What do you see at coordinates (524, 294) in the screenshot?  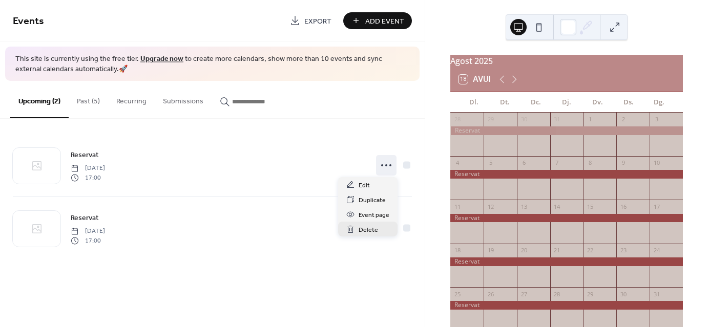 I see `div: 27` at bounding box center [524, 294].